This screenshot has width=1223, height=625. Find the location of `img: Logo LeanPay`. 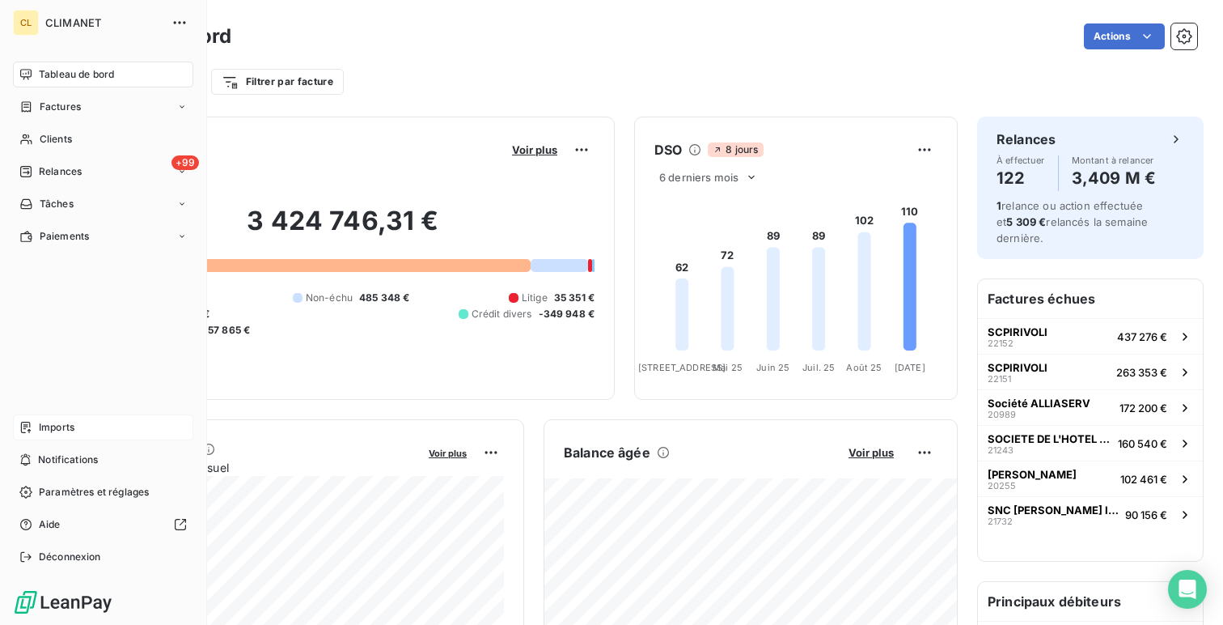

img: Logo LeanPay is located at coordinates (63, 602).